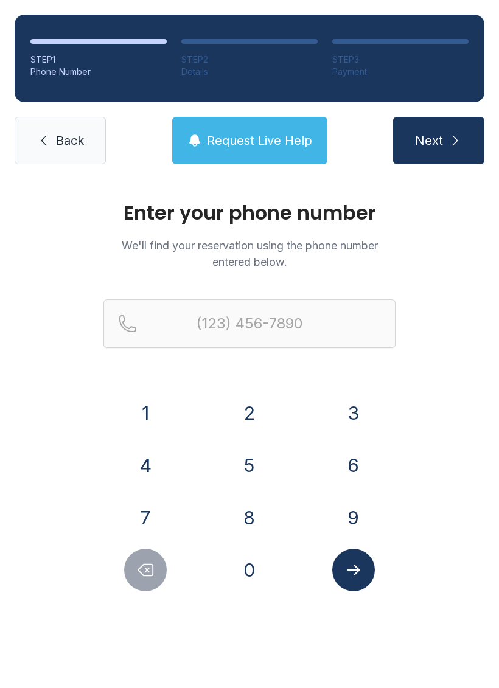 This screenshot has width=499, height=688. What do you see at coordinates (145, 413) in the screenshot?
I see `button: 1` at bounding box center [145, 413].